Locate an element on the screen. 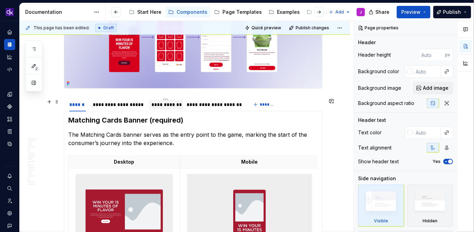  div: Background image is located at coordinates (379, 88).